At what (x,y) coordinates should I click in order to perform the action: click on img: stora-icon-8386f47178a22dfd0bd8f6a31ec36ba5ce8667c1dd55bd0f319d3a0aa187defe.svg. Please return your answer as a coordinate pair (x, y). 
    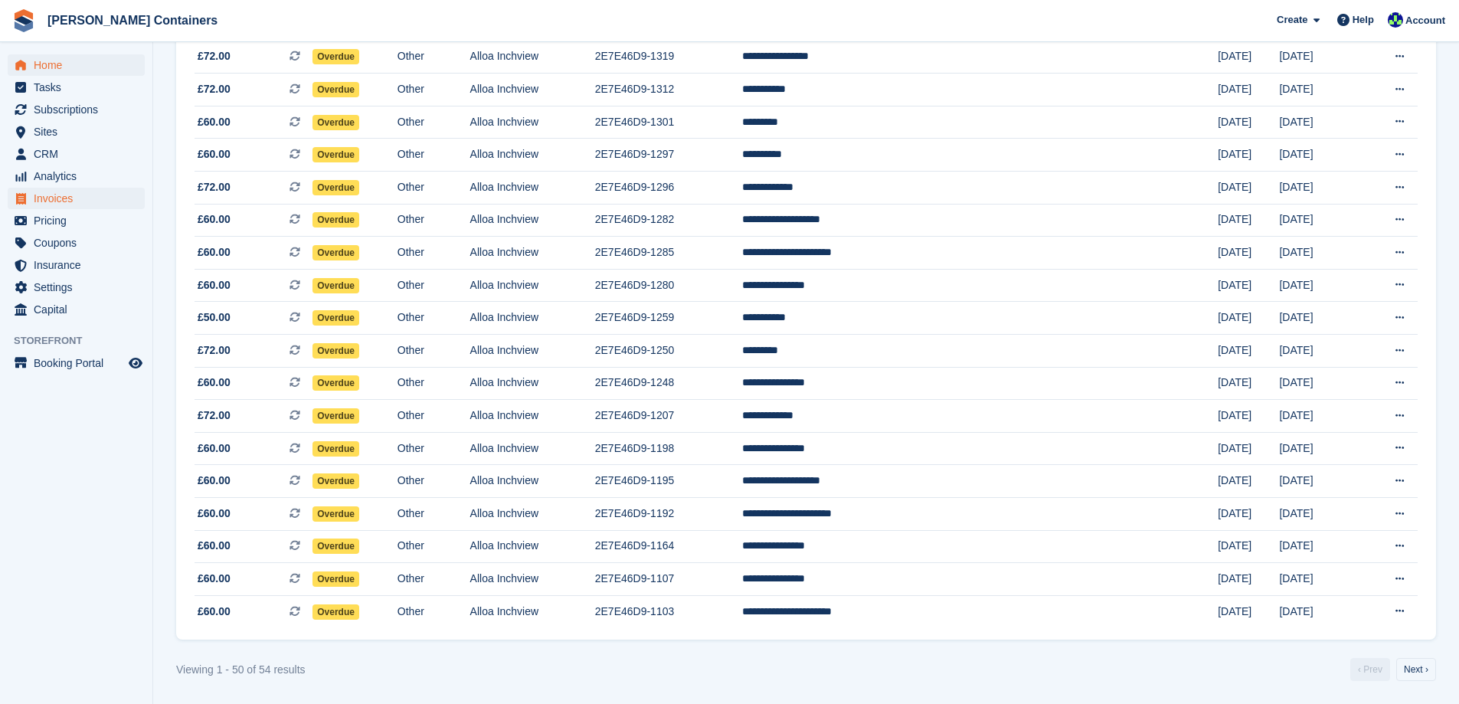
    Looking at the image, I should click on (24, 21).